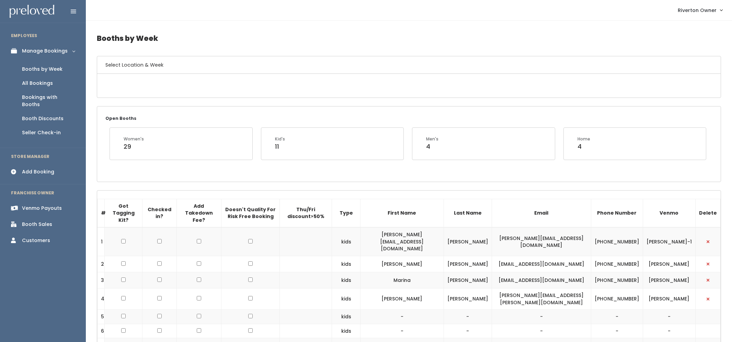 Image resolution: width=732 pixels, height=342 pixels. I want to click on td: 1, so click(101, 242).